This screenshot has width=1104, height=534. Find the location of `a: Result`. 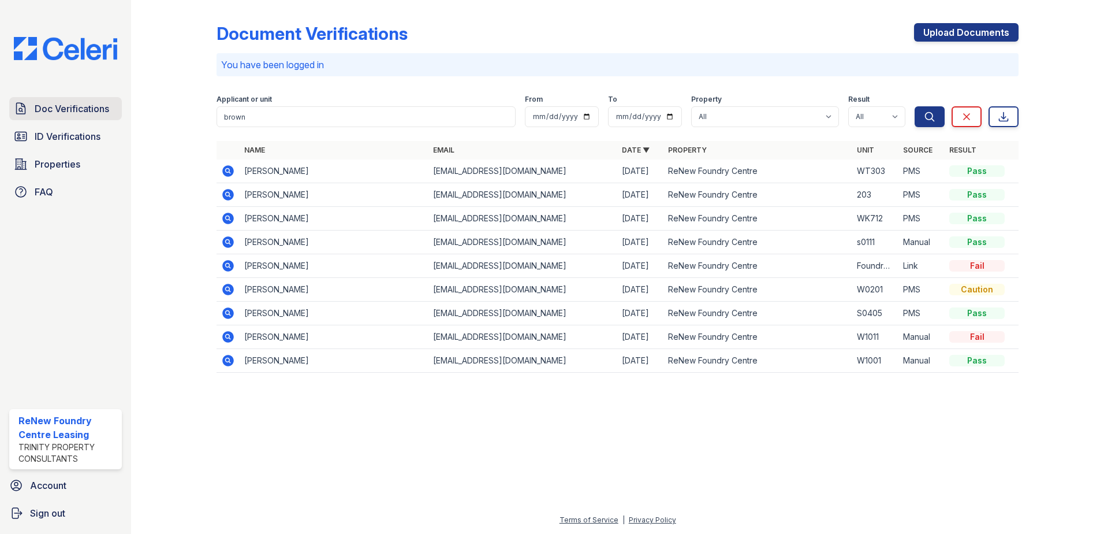

a: Result is located at coordinates (963, 150).